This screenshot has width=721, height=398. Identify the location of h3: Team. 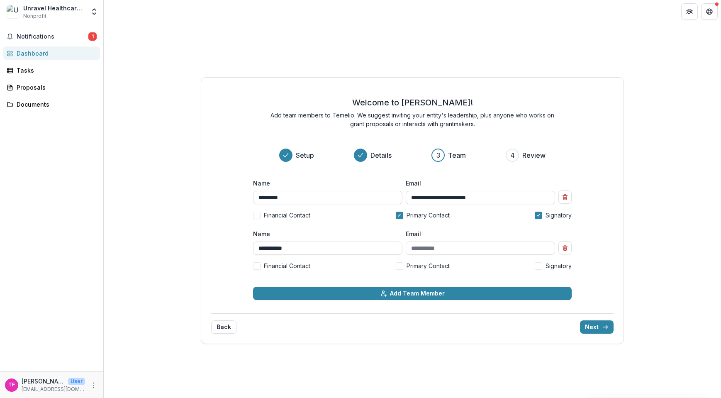
(457, 155).